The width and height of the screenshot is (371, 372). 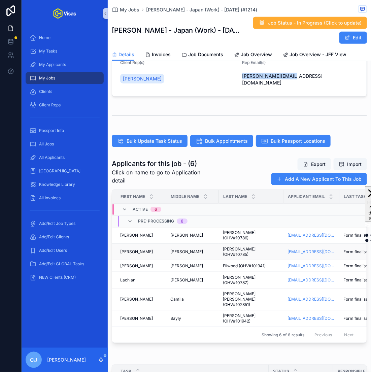 What do you see at coordinates (50, 198) in the screenshot?
I see `span: All Invoices` at bounding box center [50, 198].